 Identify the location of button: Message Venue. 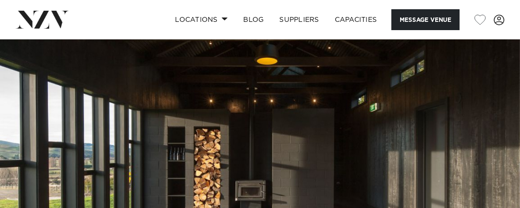
(425, 19).